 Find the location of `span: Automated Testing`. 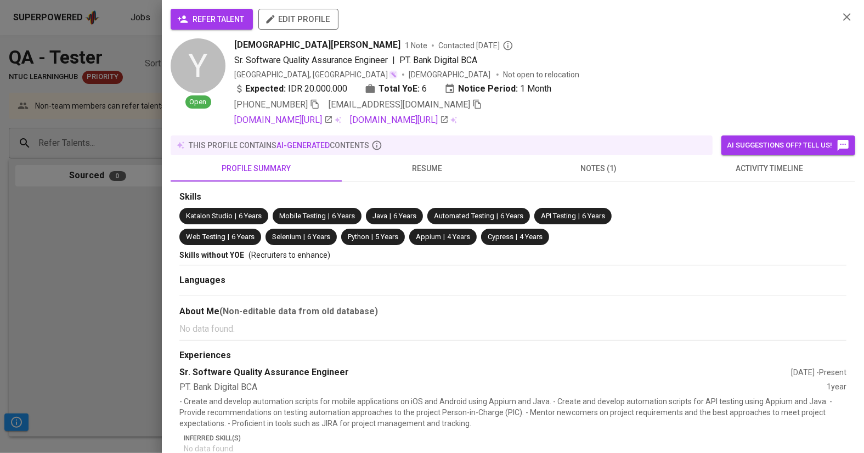

span: Automated Testing is located at coordinates (464, 216).